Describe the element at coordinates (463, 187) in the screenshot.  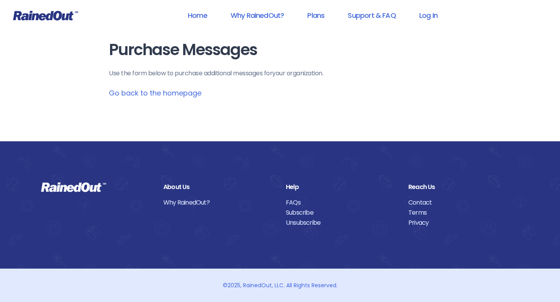
I see `div: Reach Us` at that location.